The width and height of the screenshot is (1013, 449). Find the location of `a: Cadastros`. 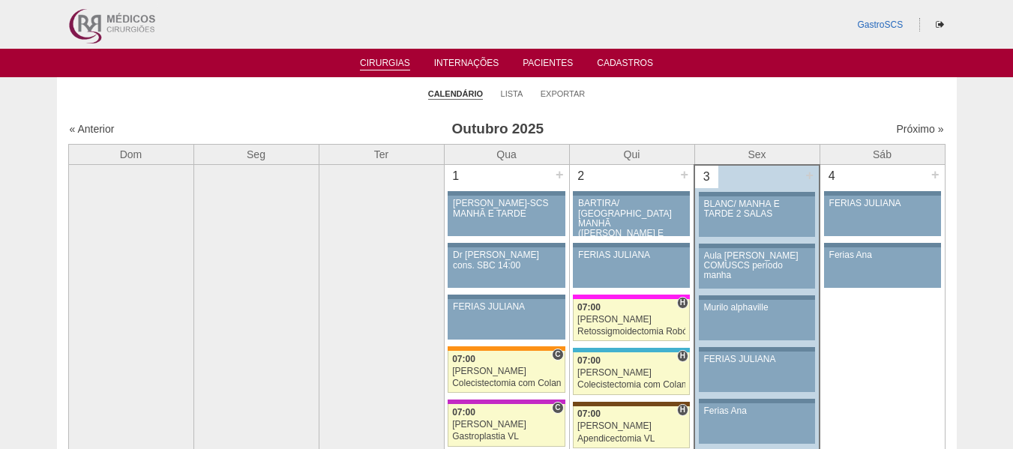

a: Cadastros is located at coordinates (625, 65).